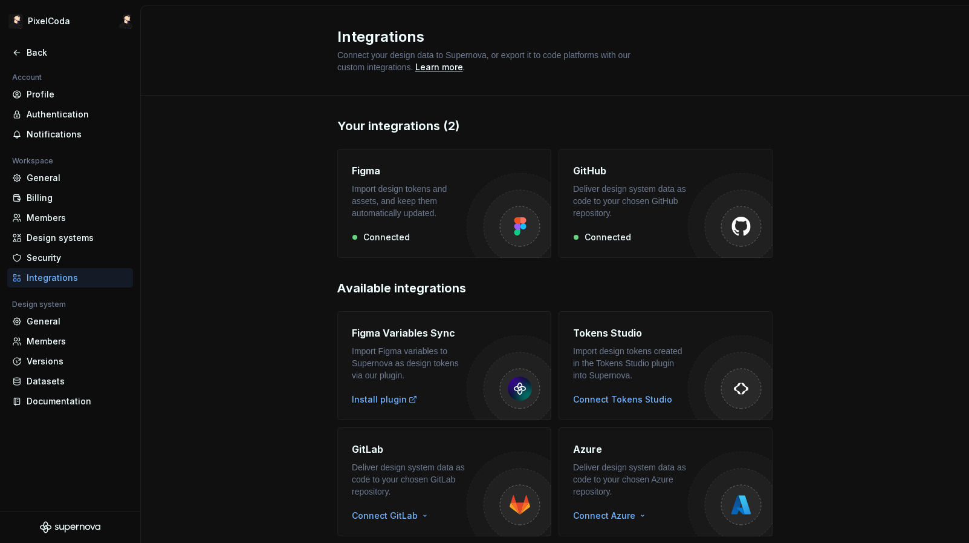 The height and width of the screenshot is (543, 969). Describe the element at coordinates (403, 333) in the screenshot. I see `h4: Figma Variables Sync` at that location.